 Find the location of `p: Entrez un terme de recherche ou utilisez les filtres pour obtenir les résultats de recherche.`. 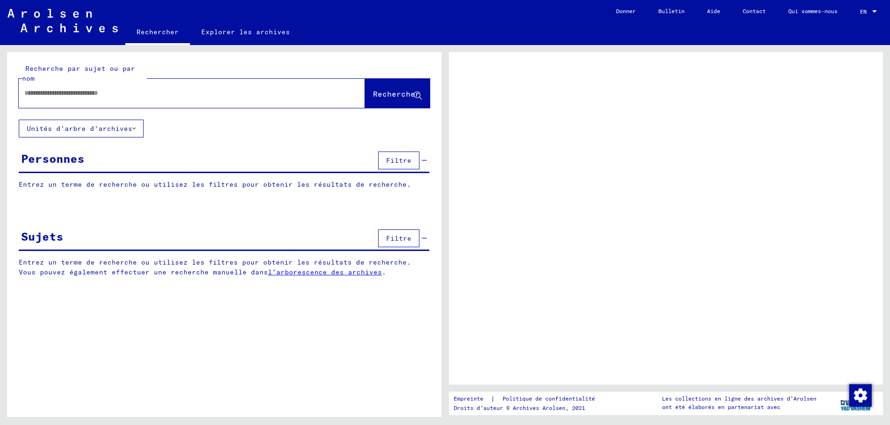

p: Entrez un terme de recherche ou utilisez les filtres pour obtenir les résultats de recherche. is located at coordinates (224, 184).